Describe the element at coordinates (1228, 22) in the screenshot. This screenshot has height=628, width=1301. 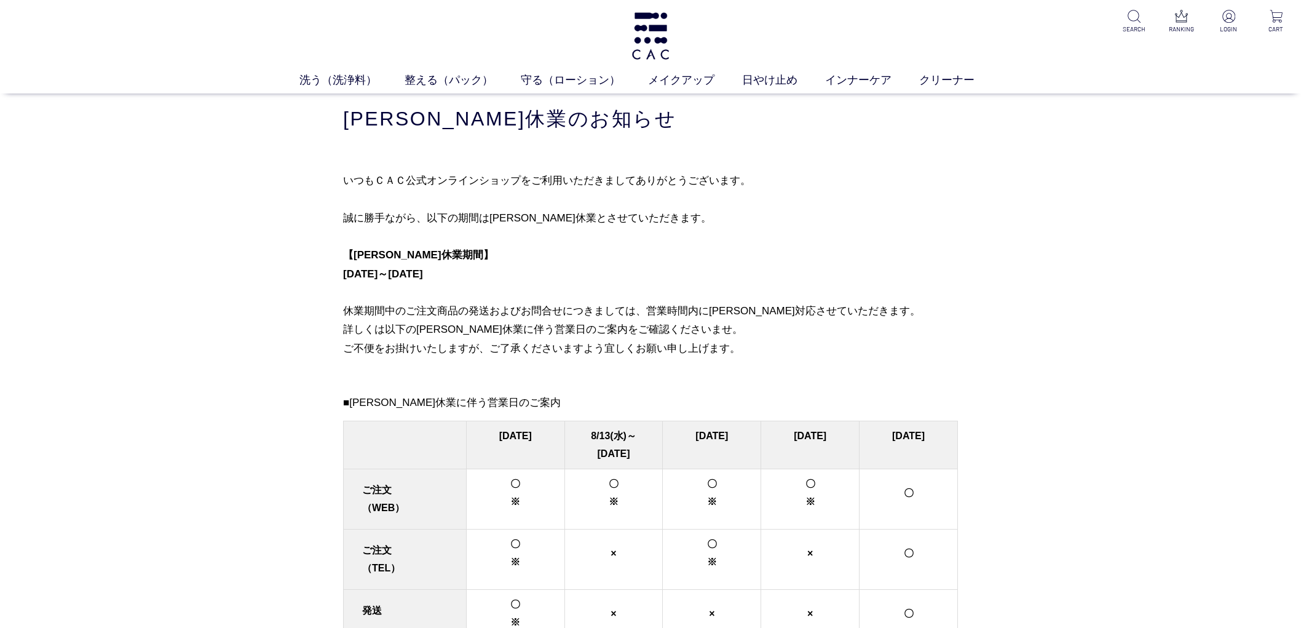
I see `a: LOGIN` at that location.